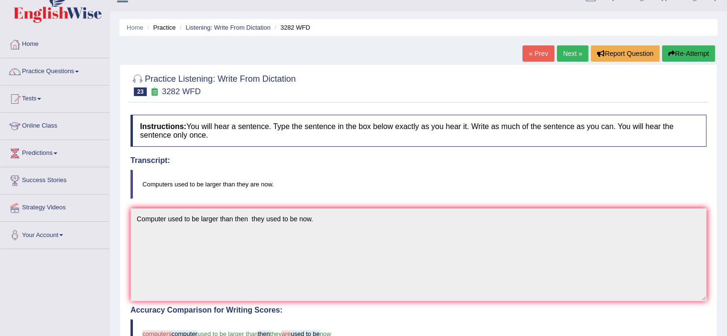  What do you see at coordinates (154, 92) in the screenshot?
I see `small: Exam occurring question` at bounding box center [154, 92].